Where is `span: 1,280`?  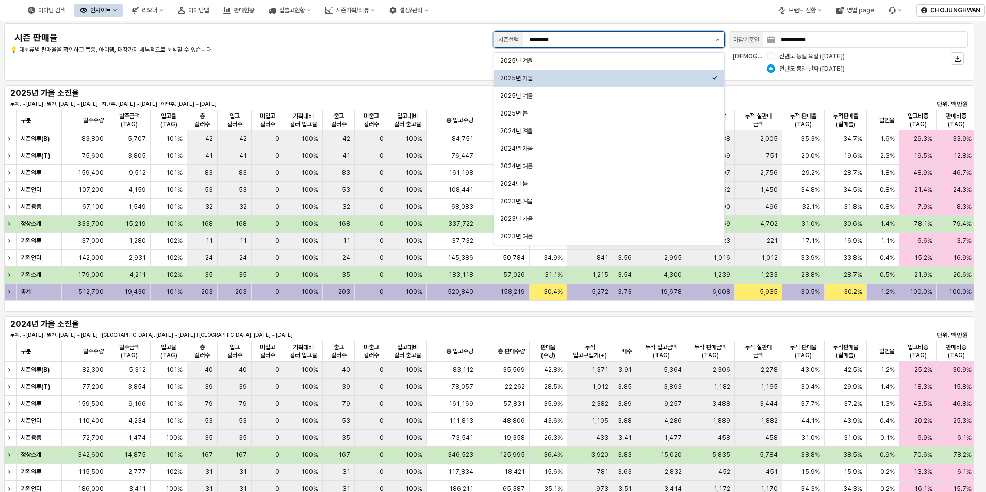 span: 1,280 is located at coordinates (137, 241).